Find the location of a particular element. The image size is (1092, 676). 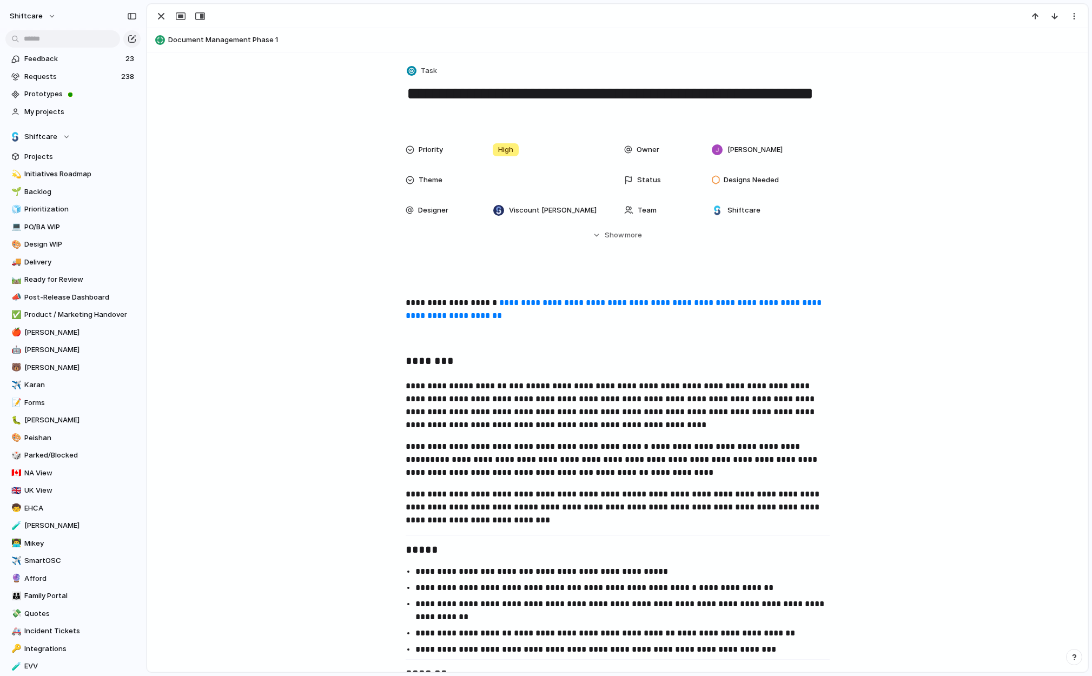

span: High is located at coordinates (506, 150).